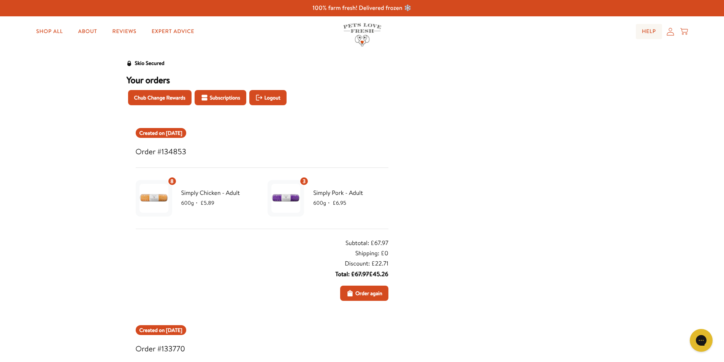 The height and width of the screenshot is (362, 724). I want to click on button: Gorgias live chat, so click(15, 14).